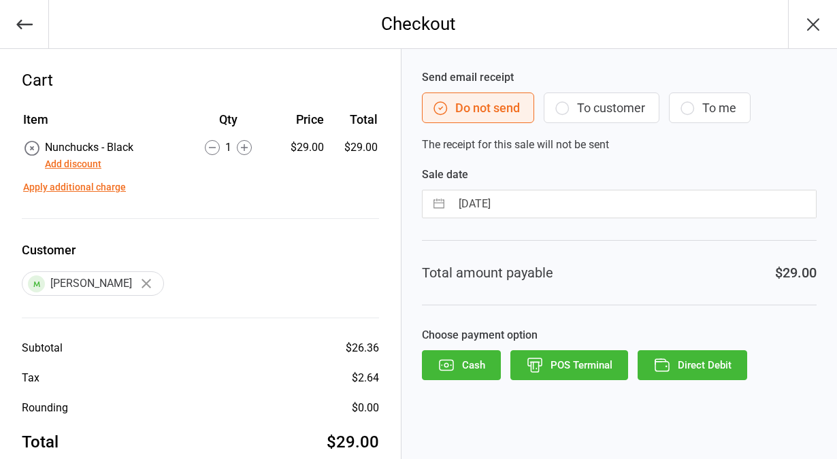 The width and height of the screenshot is (837, 459). What do you see at coordinates (31, 378) in the screenshot?
I see `div: Tax` at bounding box center [31, 378].